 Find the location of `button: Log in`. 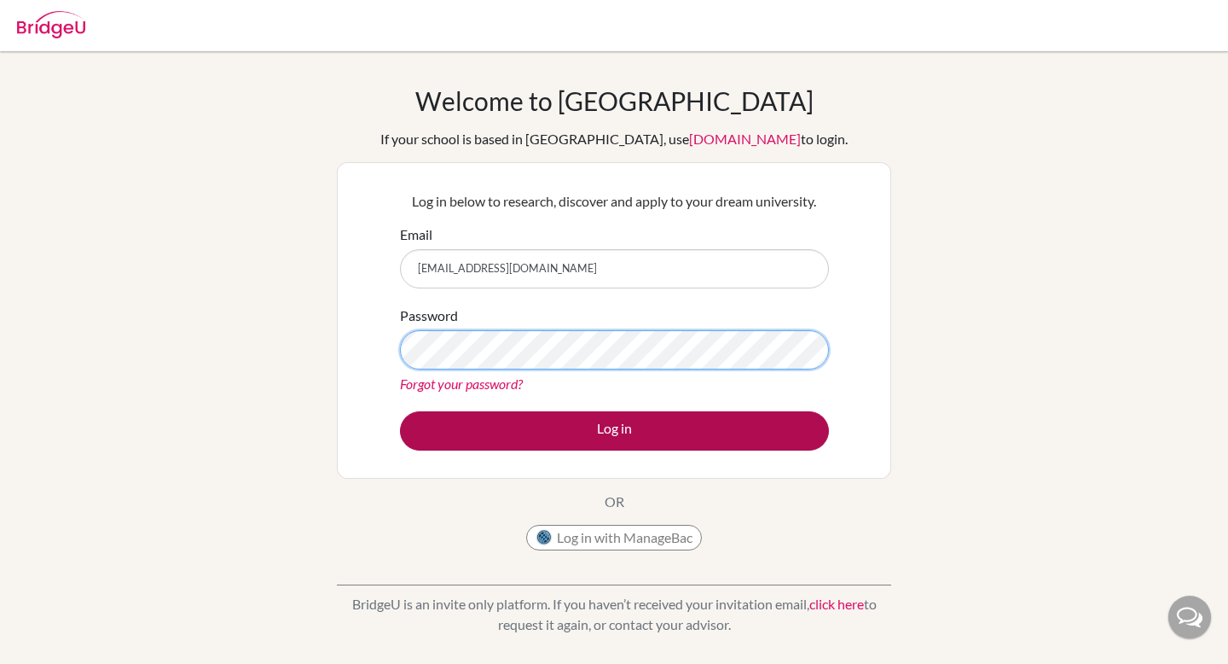

button: Log in is located at coordinates (614, 431).